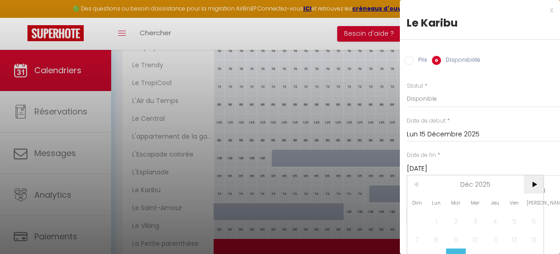 The width and height of the screenshot is (560, 254). What do you see at coordinates (475, 203) in the screenshot?
I see `span: Mer` at bounding box center [475, 203].